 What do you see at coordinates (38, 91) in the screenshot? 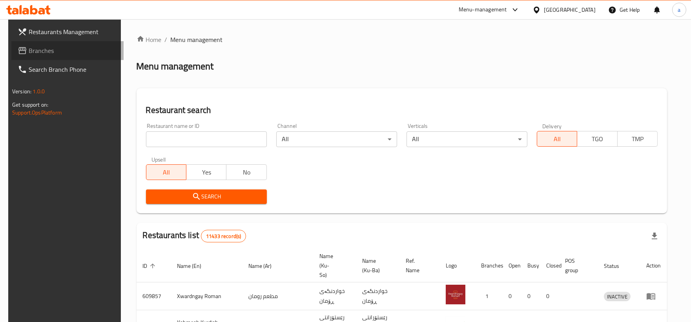
I see `span: 1.0.0` at bounding box center [38, 91].